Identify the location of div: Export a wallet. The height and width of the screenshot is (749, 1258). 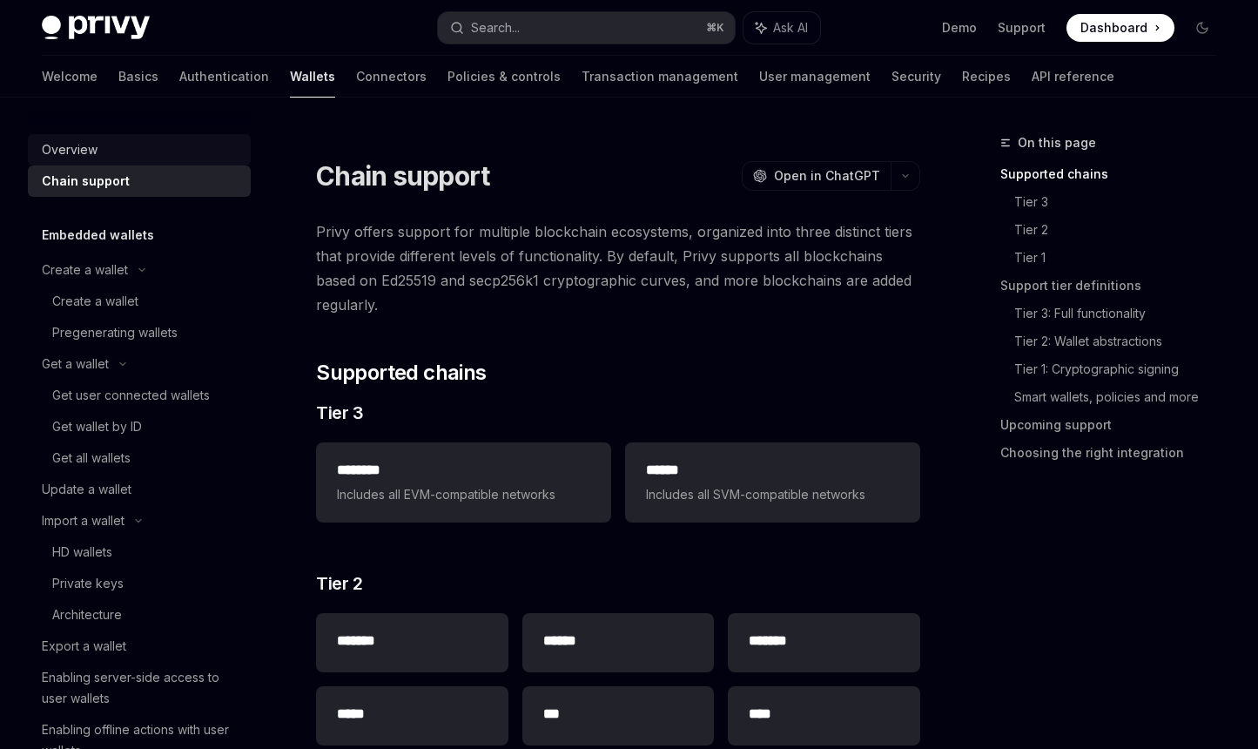
(84, 646).